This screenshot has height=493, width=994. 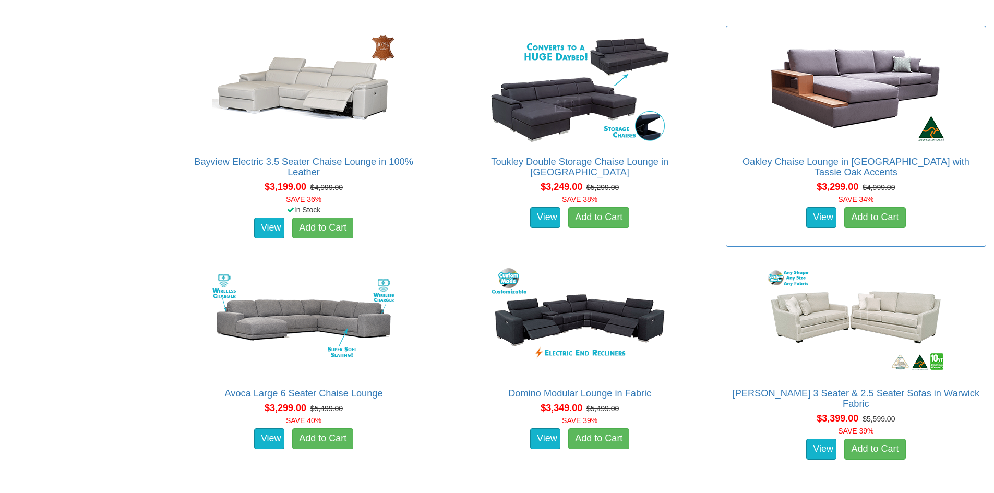 I want to click on img: Bayview Electric 3.5 Seater Chaise Lounge in 100% Leather, so click(x=304, y=89).